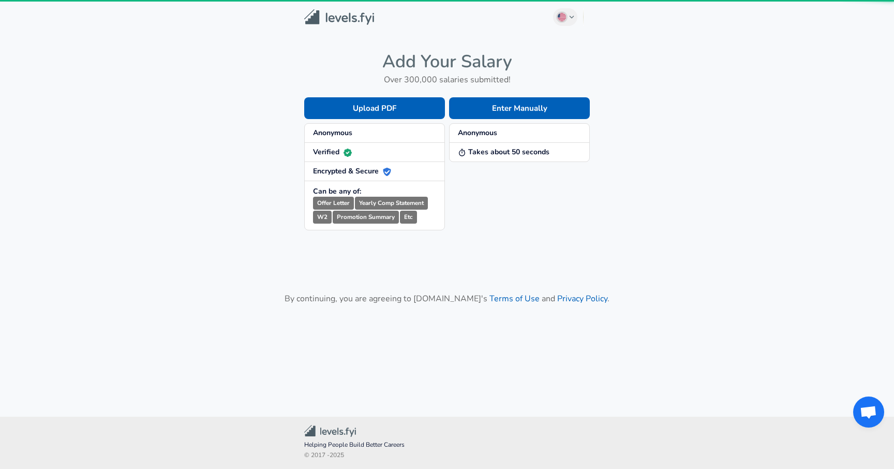 The height and width of the screenshot is (469, 894). Describe the element at coordinates (375, 108) in the screenshot. I see `button: Upload PDF` at that location.